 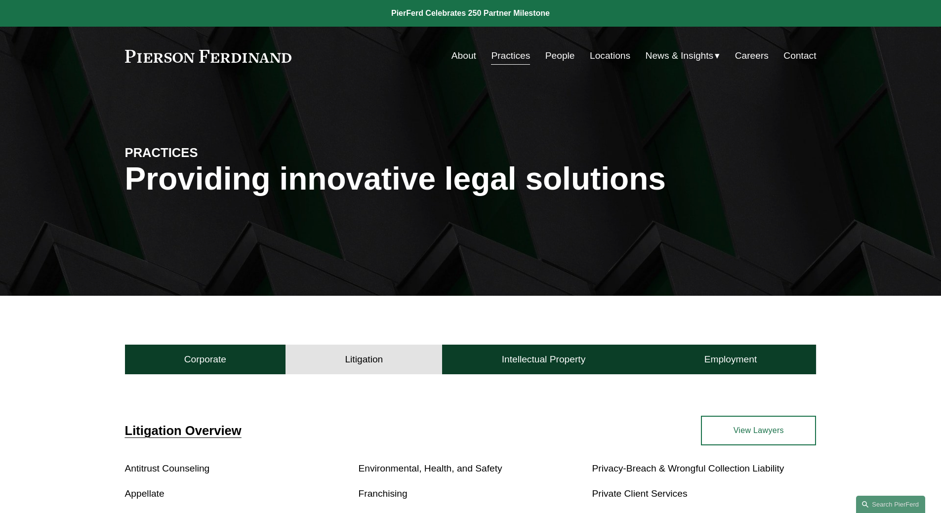 I want to click on a: Private Client Services, so click(x=639, y=494).